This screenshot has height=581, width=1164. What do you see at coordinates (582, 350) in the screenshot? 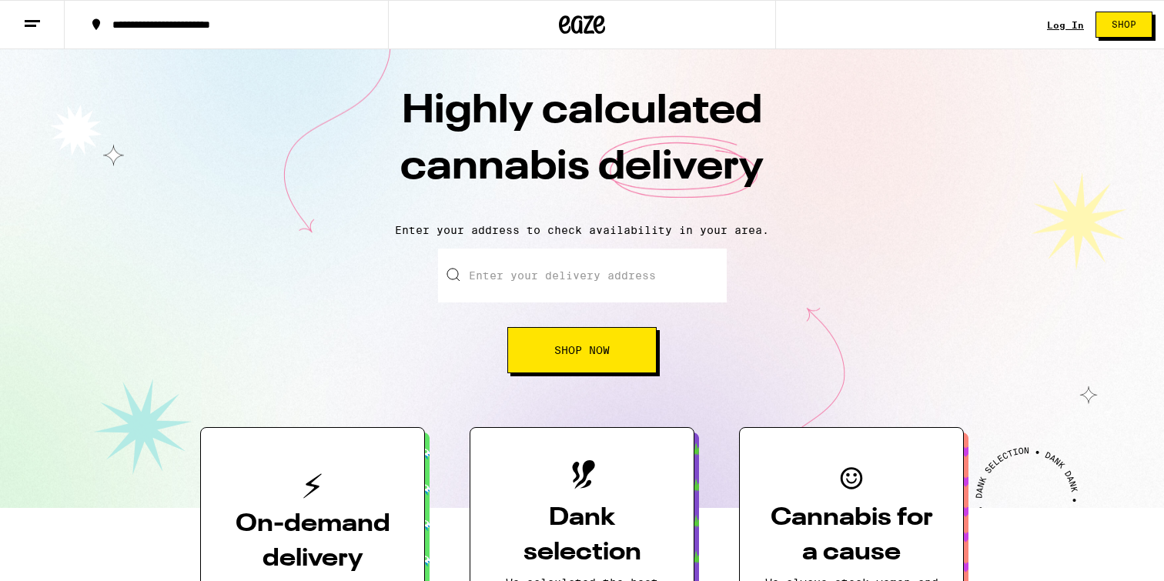
I see `button: Shop Now` at bounding box center [582, 350].